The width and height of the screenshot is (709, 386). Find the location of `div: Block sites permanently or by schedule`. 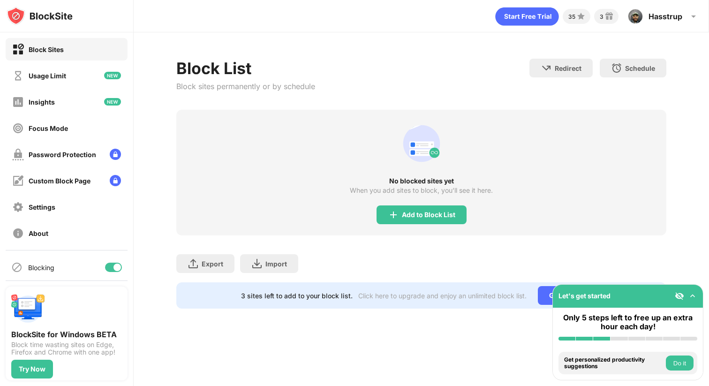

div: Block sites permanently or by schedule is located at coordinates (246, 86).